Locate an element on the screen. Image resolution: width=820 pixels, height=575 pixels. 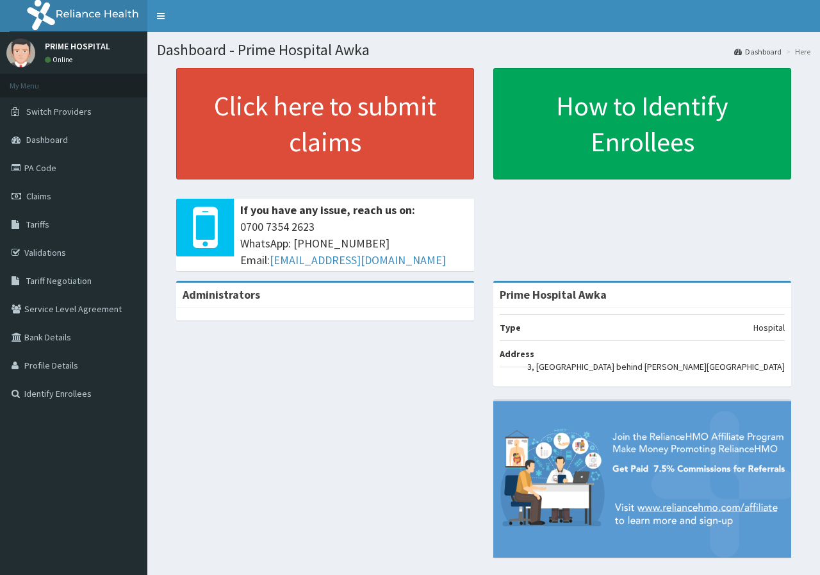
b: Type is located at coordinates (510, 327).